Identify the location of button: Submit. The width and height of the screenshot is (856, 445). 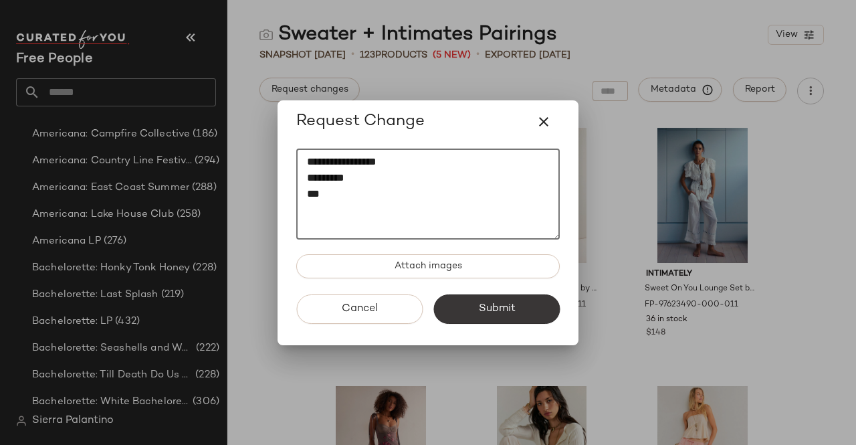
(496, 309).